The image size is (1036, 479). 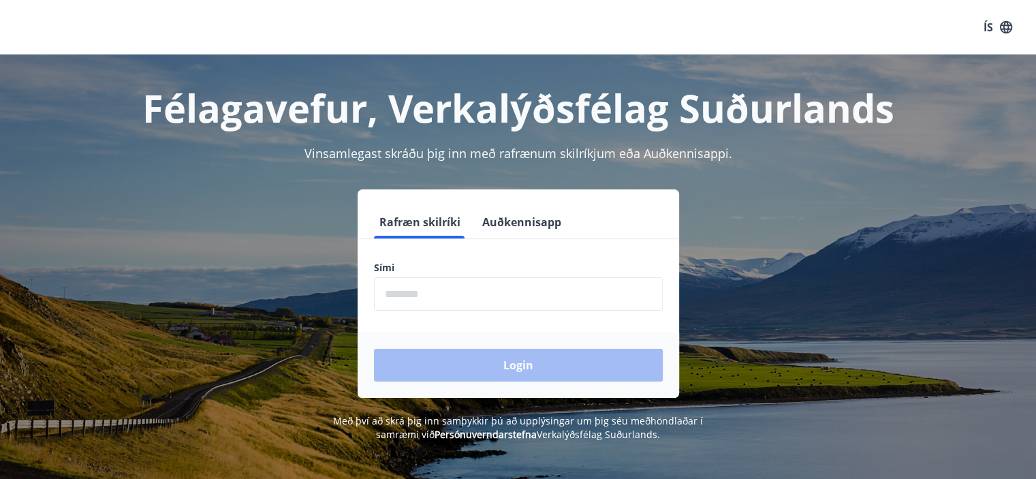 I want to click on button: Rafræn skilríki, so click(x=420, y=222).